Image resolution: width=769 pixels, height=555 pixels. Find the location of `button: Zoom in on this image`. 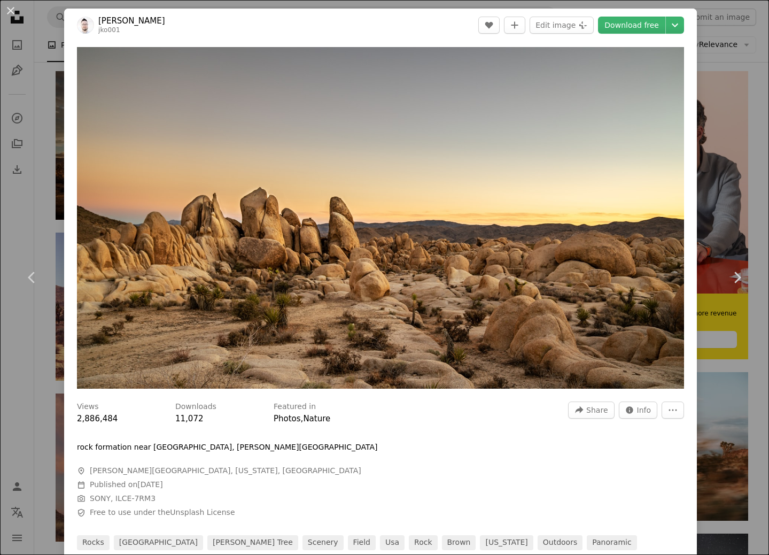

button: Zoom in on this image is located at coordinates (380, 217).